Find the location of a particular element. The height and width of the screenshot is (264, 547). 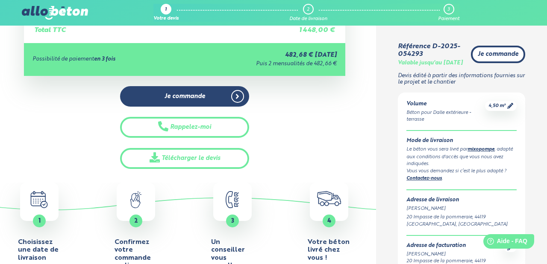

div: Votre devis is located at coordinates (166, 19).